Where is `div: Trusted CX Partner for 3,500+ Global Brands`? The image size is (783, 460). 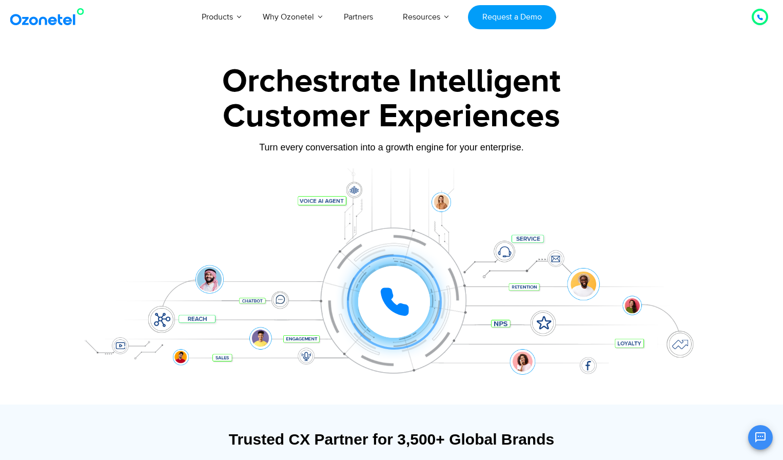
div: Trusted CX Partner for 3,500+ Global Brands is located at coordinates (391, 439).